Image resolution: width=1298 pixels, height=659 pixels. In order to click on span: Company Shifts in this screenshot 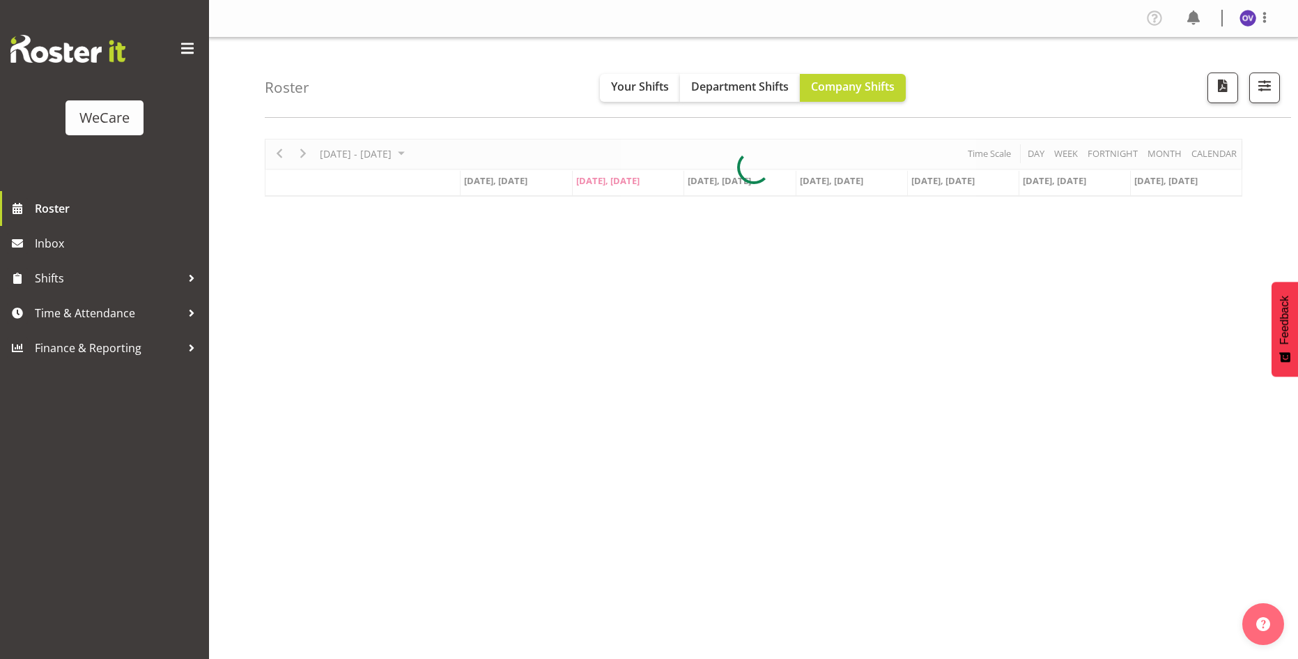, I will do `click(853, 86)`.